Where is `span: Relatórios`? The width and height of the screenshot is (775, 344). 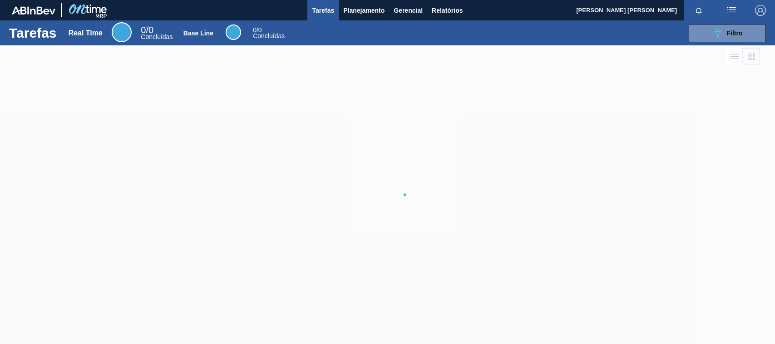 span: Relatórios is located at coordinates (447, 10).